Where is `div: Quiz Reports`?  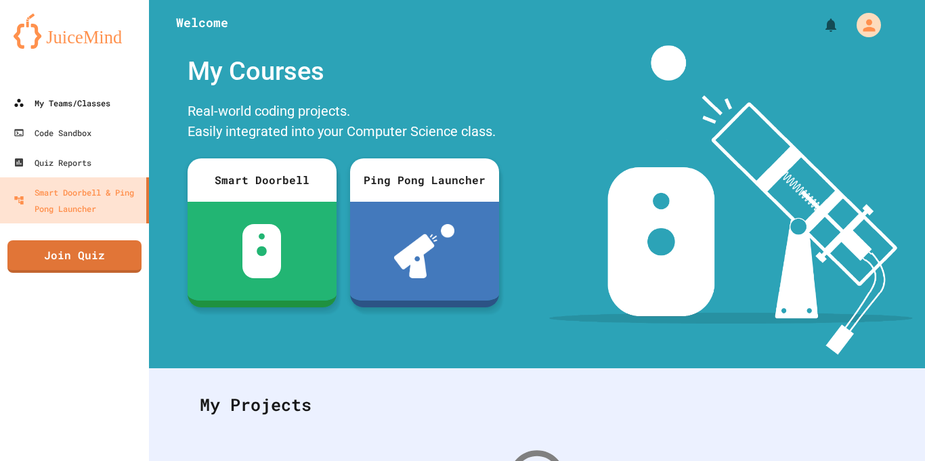
div: Quiz Reports is located at coordinates (52, 162).